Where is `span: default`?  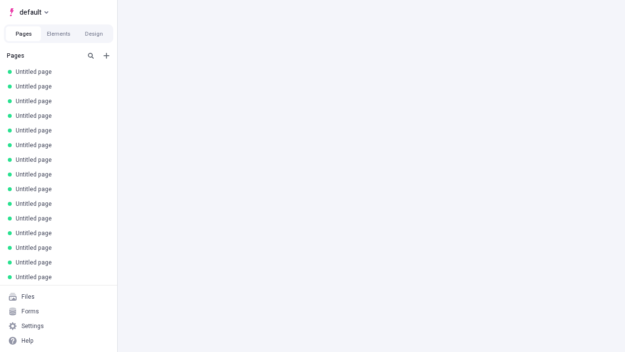 span: default is located at coordinates (30, 12).